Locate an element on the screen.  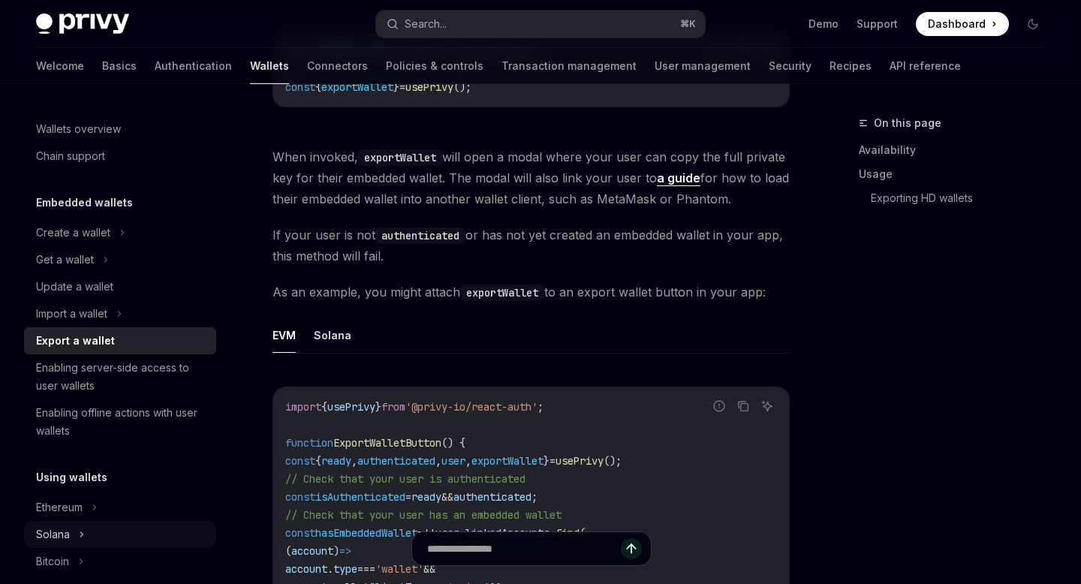
a: Usage is located at coordinates (958, 174).